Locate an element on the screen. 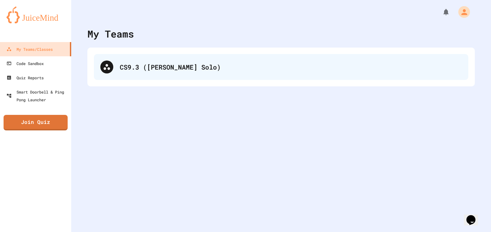 This screenshot has width=491, height=232. div: Code Sandbox is located at coordinates (25, 63).